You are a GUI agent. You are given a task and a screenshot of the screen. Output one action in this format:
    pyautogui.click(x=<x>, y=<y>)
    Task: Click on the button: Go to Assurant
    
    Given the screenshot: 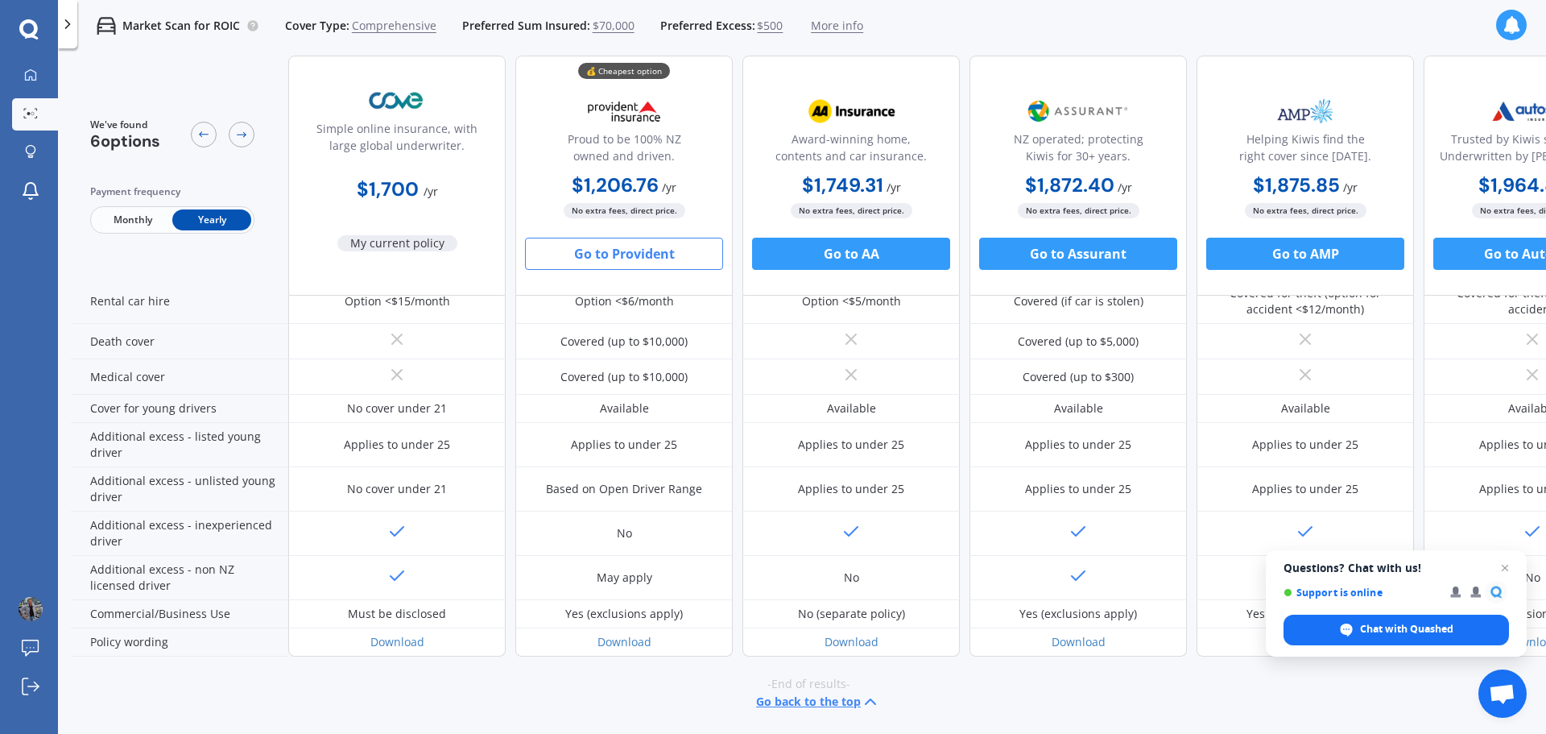 What is the action you would take?
    pyautogui.click(x=1078, y=254)
    